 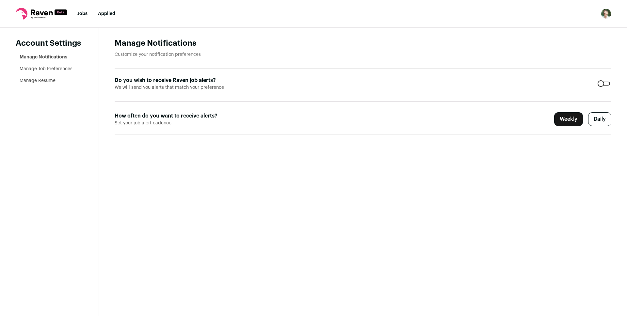 I want to click on label: Weekly, so click(x=568, y=119).